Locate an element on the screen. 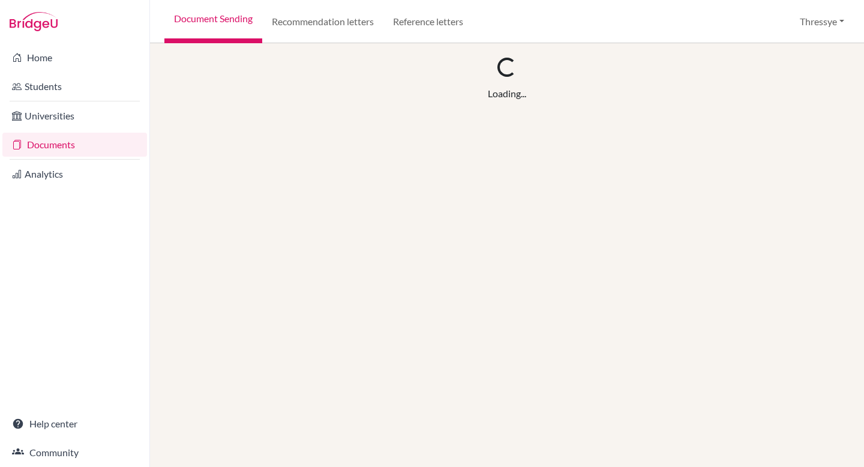 The height and width of the screenshot is (467, 864). img: Bridge-U is located at coordinates (34, 22).